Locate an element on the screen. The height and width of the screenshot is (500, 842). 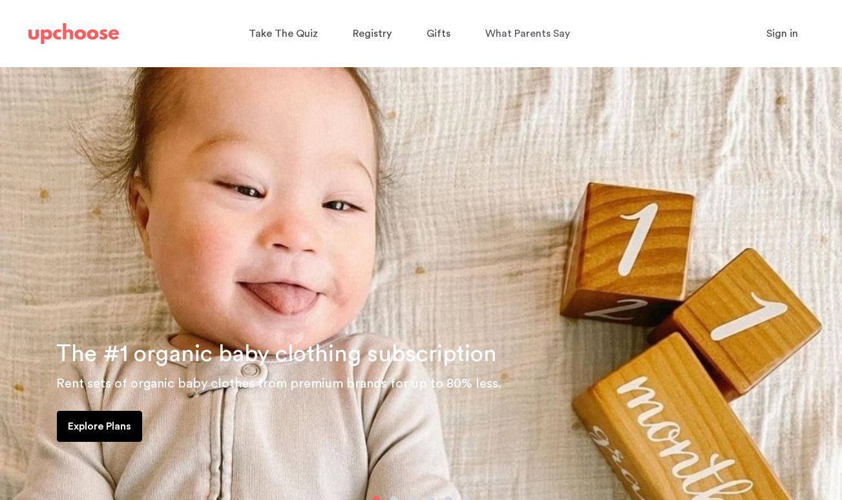
a: What Parents Say is located at coordinates (529, 34).